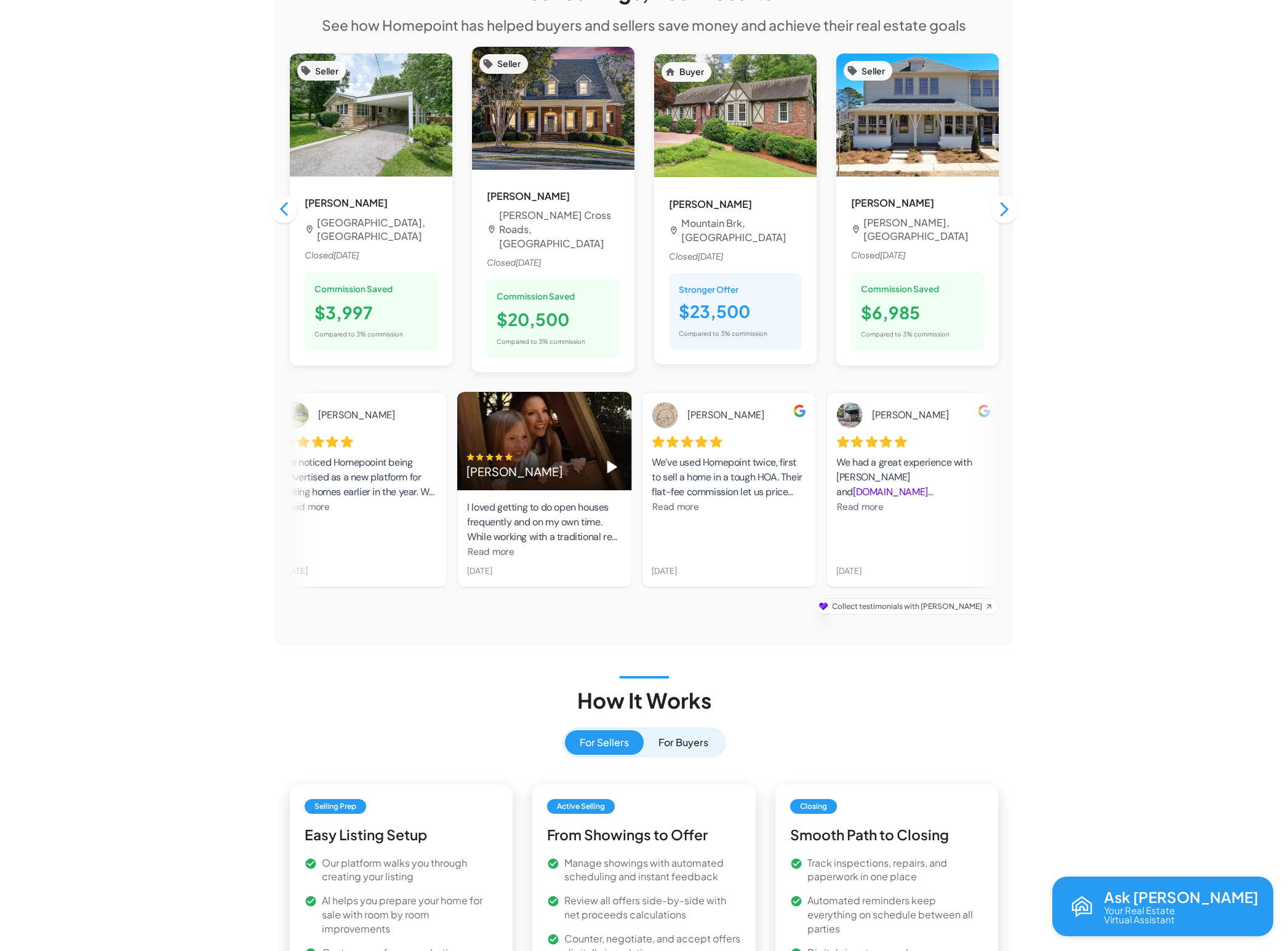 The width and height of the screenshot is (1288, 951). Describe the element at coordinates (401, 835) in the screenshot. I see `h6: Easy Listing Setup` at that location.